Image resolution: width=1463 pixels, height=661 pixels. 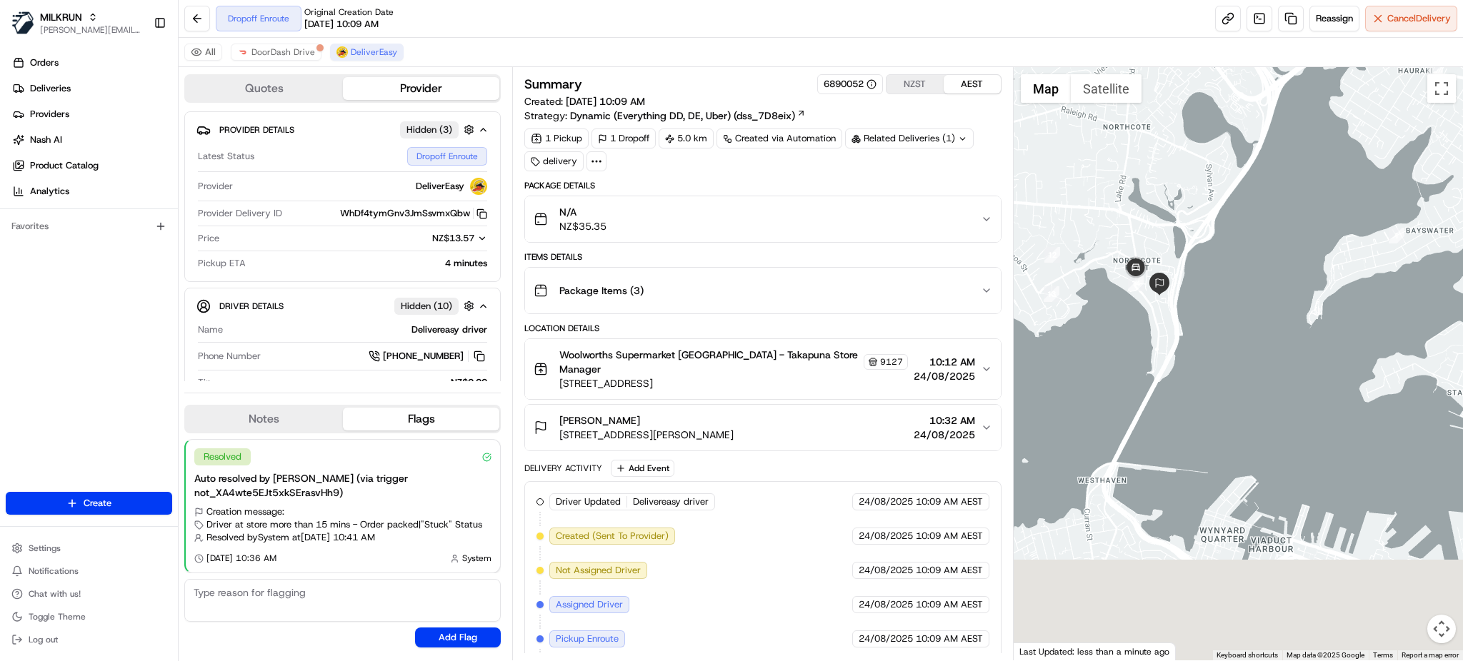 What do you see at coordinates (23, 23) in the screenshot?
I see `img: MILKRUN` at bounding box center [23, 23].